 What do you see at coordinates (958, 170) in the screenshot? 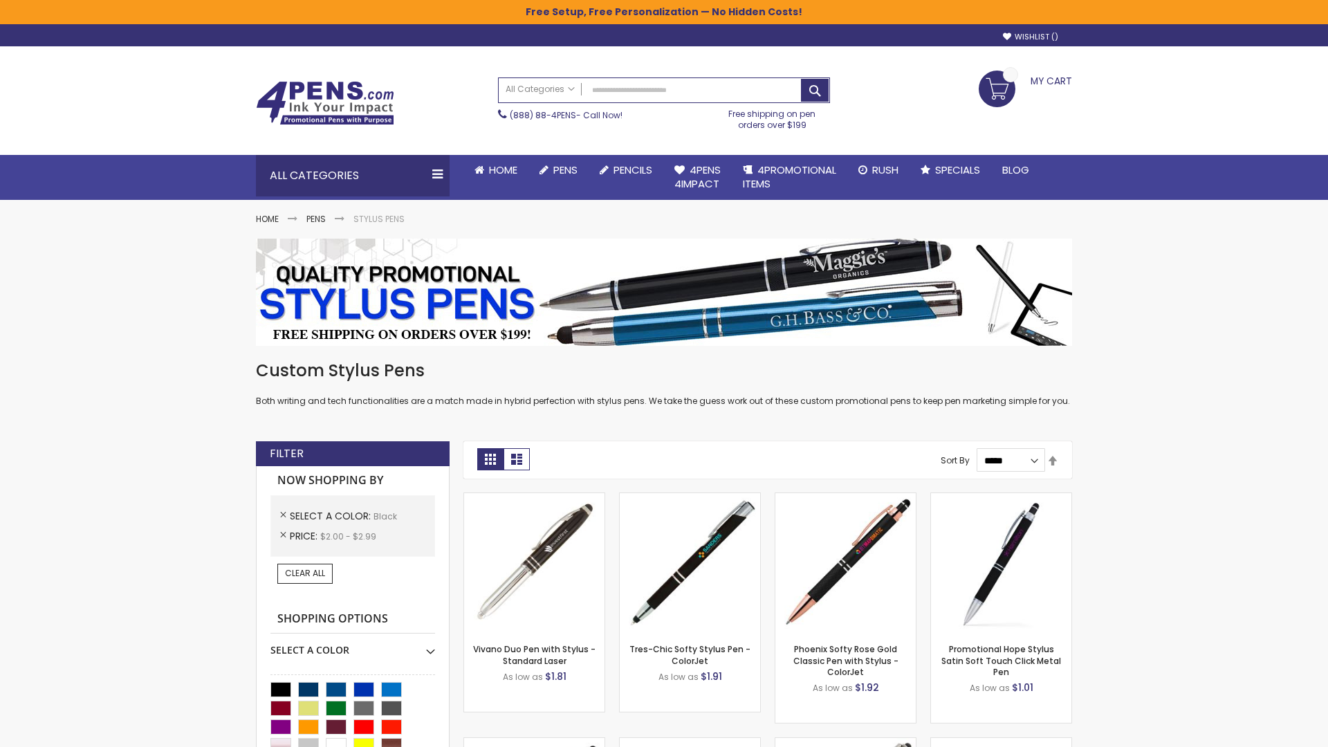
I see `span: Specials` at bounding box center [958, 170].